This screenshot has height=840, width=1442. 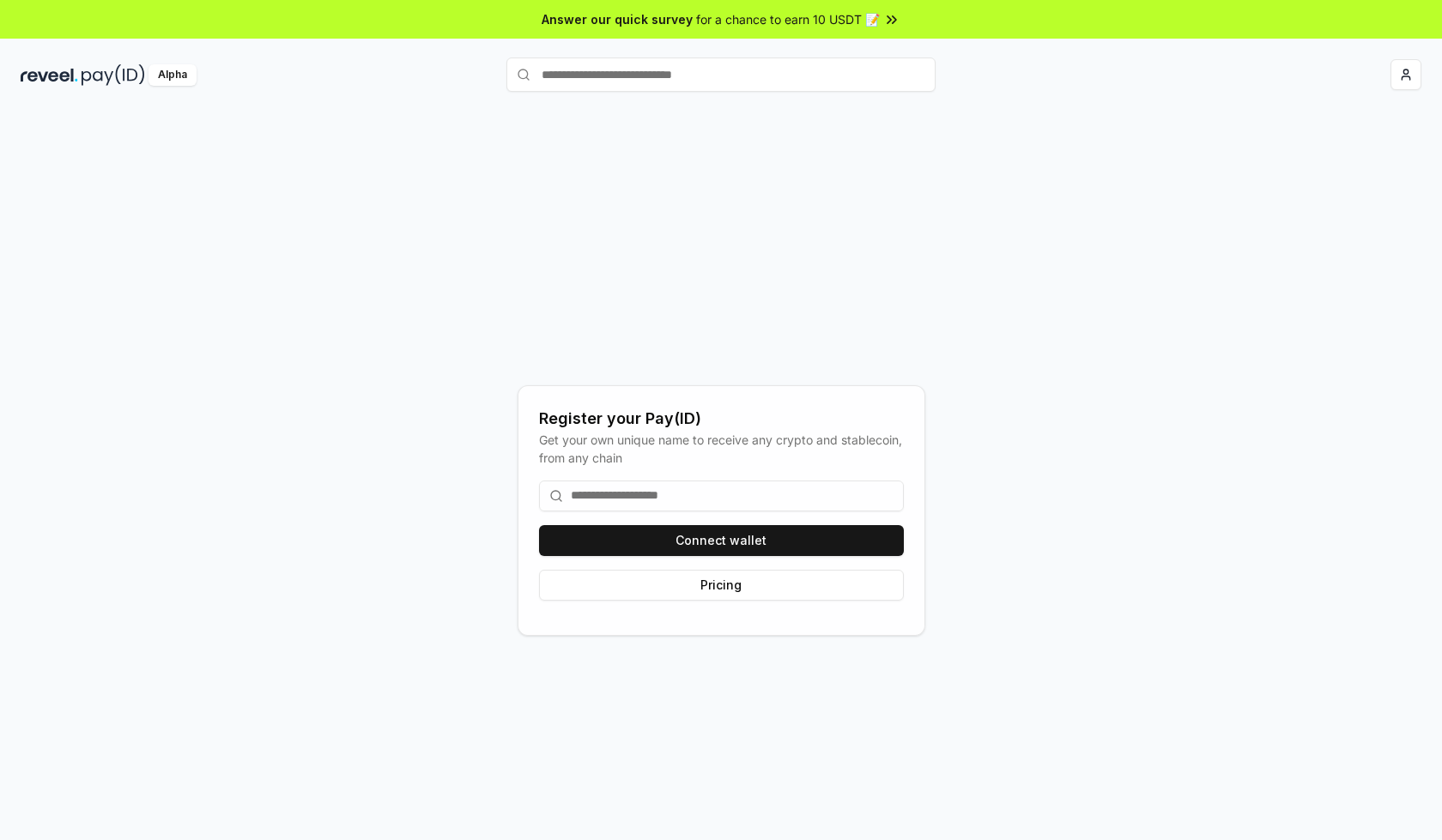 What do you see at coordinates (788, 19) in the screenshot?
I see `span: for a chance to earn 10 USDT 📝` at bounding box center [788, 19].